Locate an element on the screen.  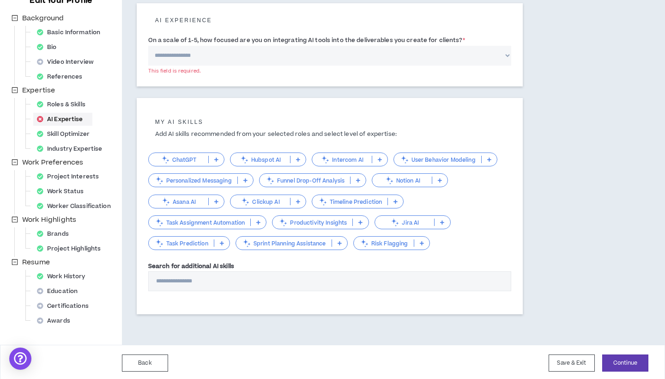
div: Education is located at coordinates (60, 291).